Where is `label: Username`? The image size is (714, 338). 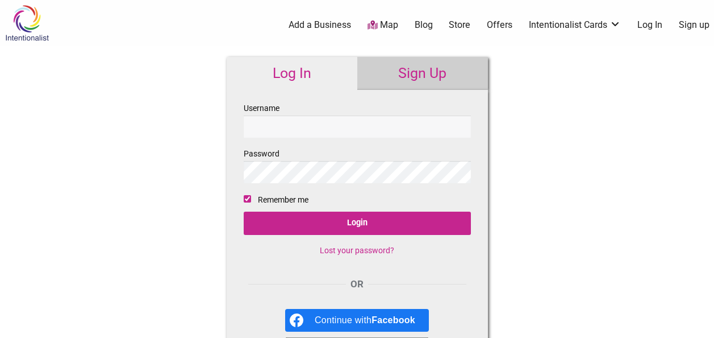 label: Username is located at coordinates (358, 119).